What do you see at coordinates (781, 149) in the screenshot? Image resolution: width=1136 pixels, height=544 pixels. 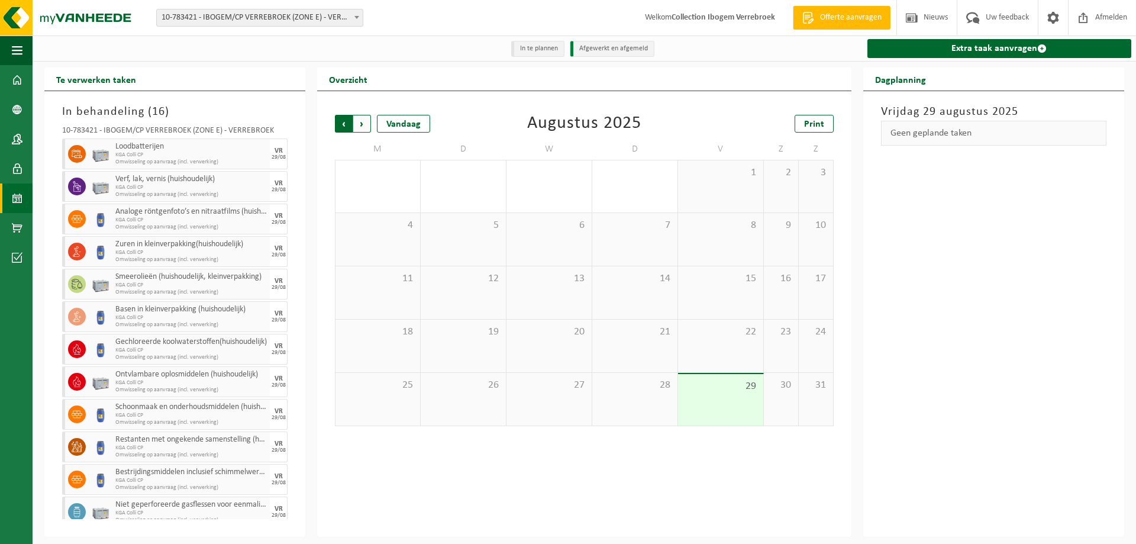 I see `td: Z` at bounding box center [781, 149].